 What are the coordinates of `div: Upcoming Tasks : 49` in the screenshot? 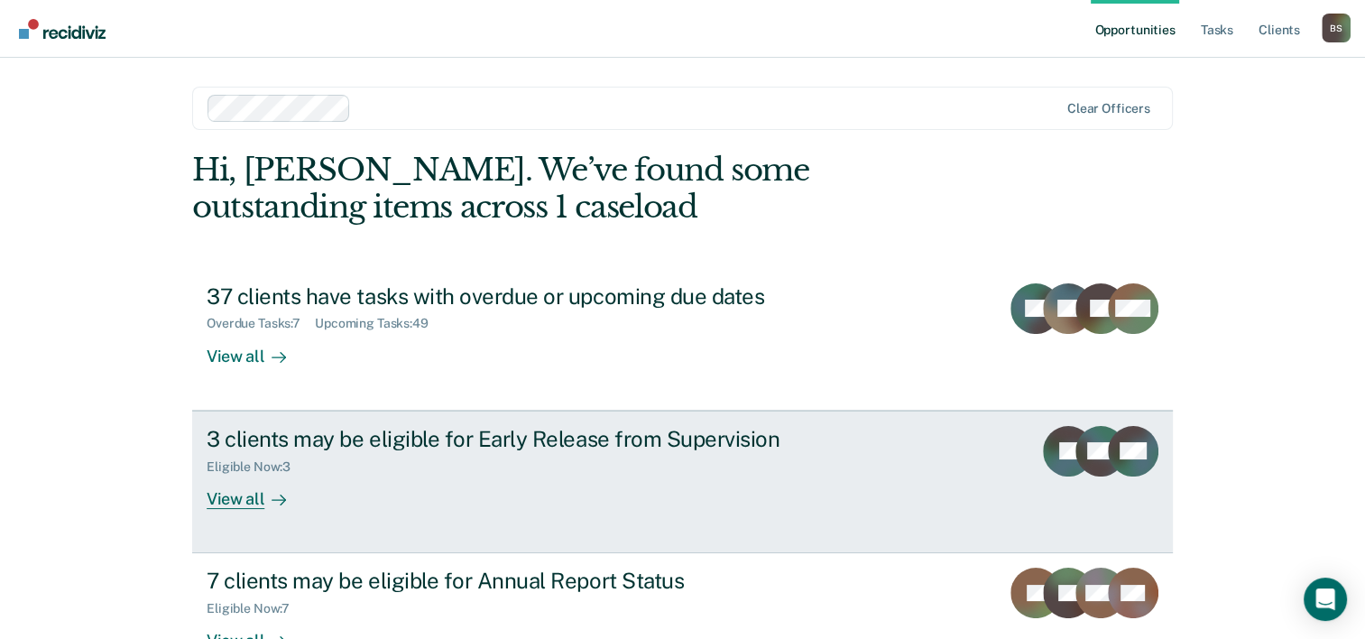 It's located at (379, 323).